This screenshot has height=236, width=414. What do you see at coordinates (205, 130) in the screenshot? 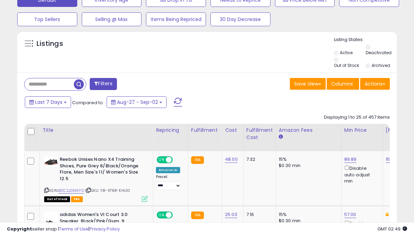
I see `div: Fulfillment` at bounding box center [205, 130].